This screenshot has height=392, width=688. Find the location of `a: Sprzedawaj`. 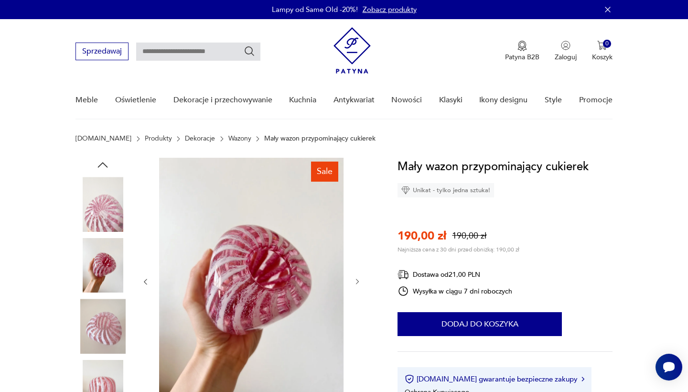

a: Sprzedawaj is located at coordinates (102, 52).